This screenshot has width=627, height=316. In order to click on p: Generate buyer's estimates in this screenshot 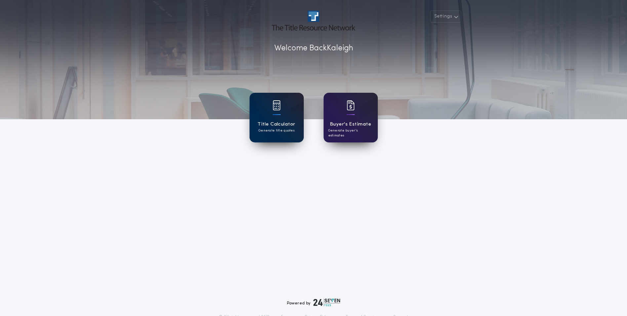, I will do `click(351, 133)`.